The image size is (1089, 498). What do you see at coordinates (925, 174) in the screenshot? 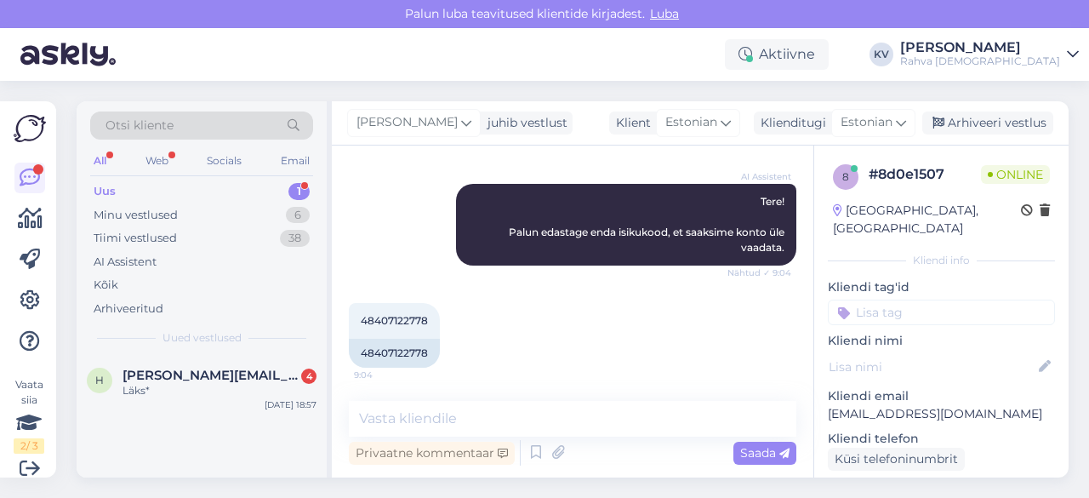
I see `div: # 8d0e1507` at bounding box center [925, 174].